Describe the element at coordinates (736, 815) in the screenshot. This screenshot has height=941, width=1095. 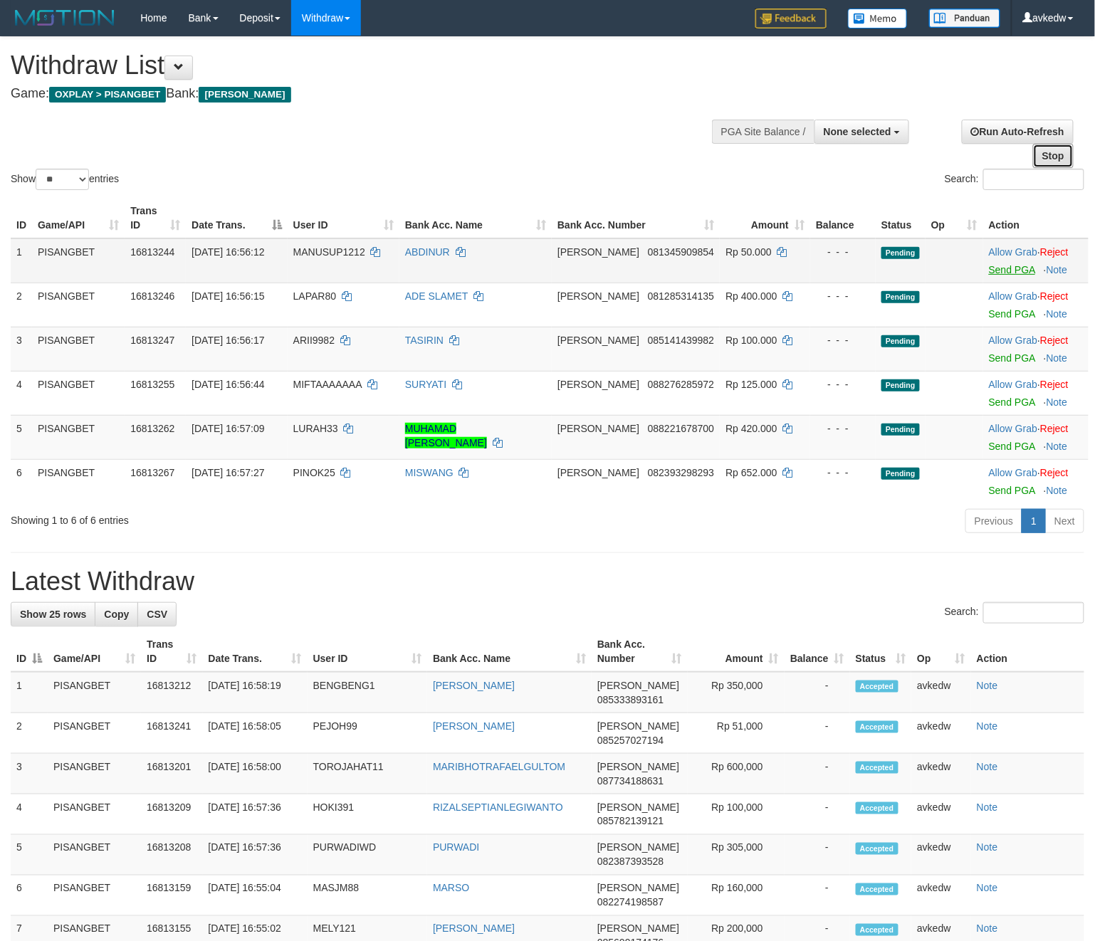
I see `td: Rp 100,000` at that location.